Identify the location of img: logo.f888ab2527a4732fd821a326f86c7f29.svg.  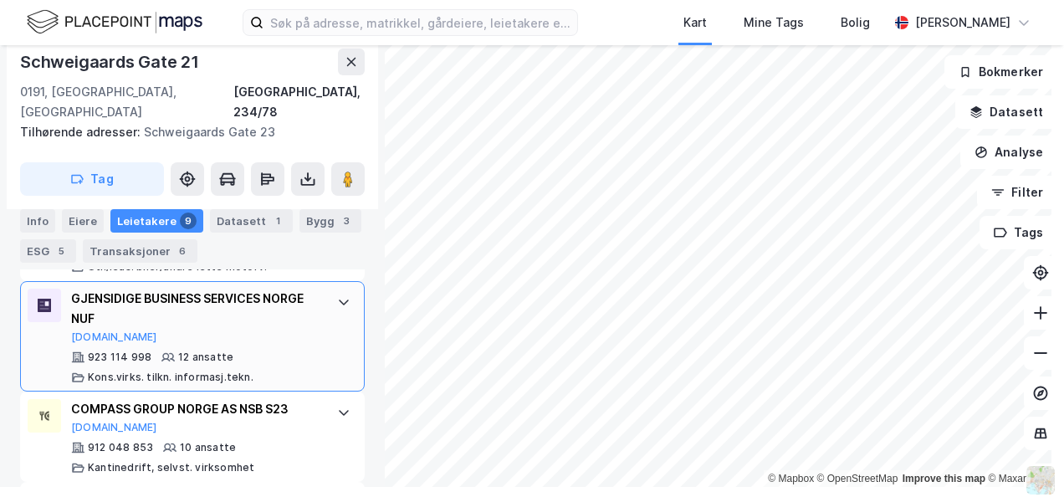
(115, 22).